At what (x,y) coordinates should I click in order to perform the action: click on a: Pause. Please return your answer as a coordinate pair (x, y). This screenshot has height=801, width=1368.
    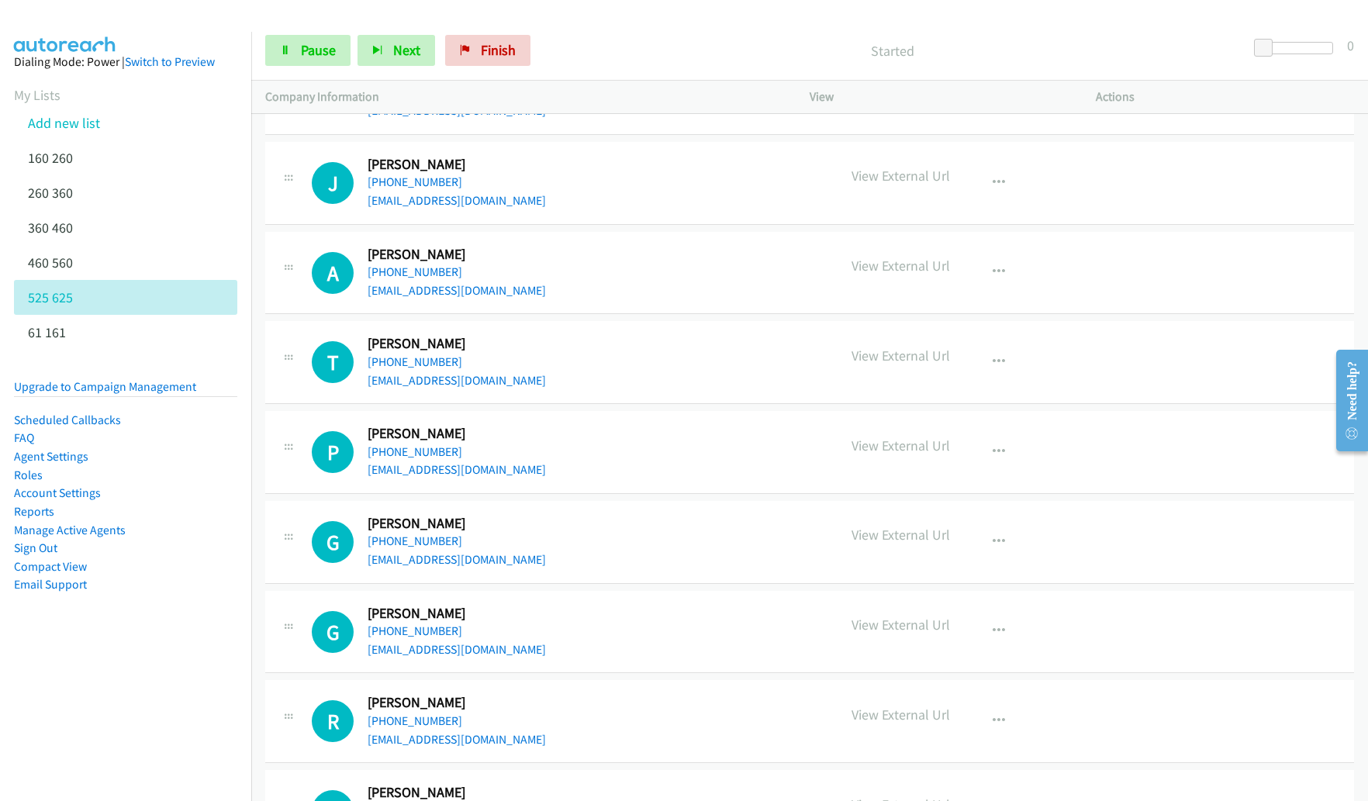
    Looking at the image, I should click on (308, 50).